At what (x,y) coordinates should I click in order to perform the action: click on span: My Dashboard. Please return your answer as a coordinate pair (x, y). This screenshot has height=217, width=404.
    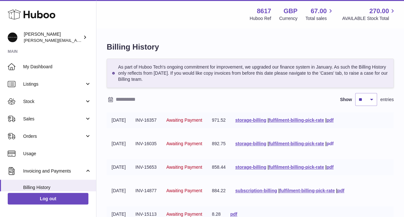
    Looking at the image, I should click on (57, 67).